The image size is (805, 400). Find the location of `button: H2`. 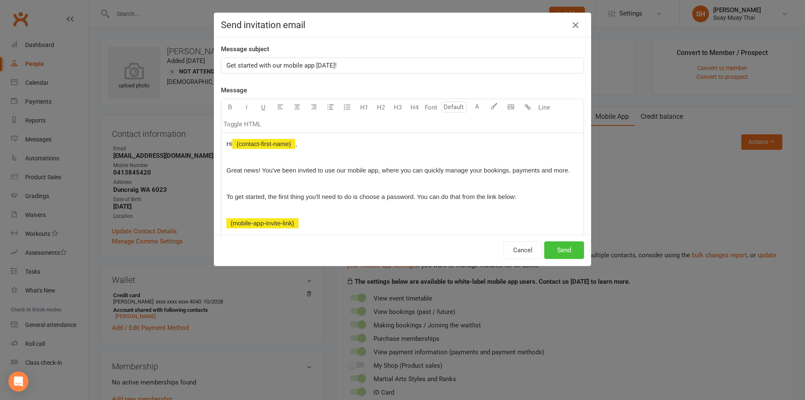

button: H2 is located at coordinates (381, 107).